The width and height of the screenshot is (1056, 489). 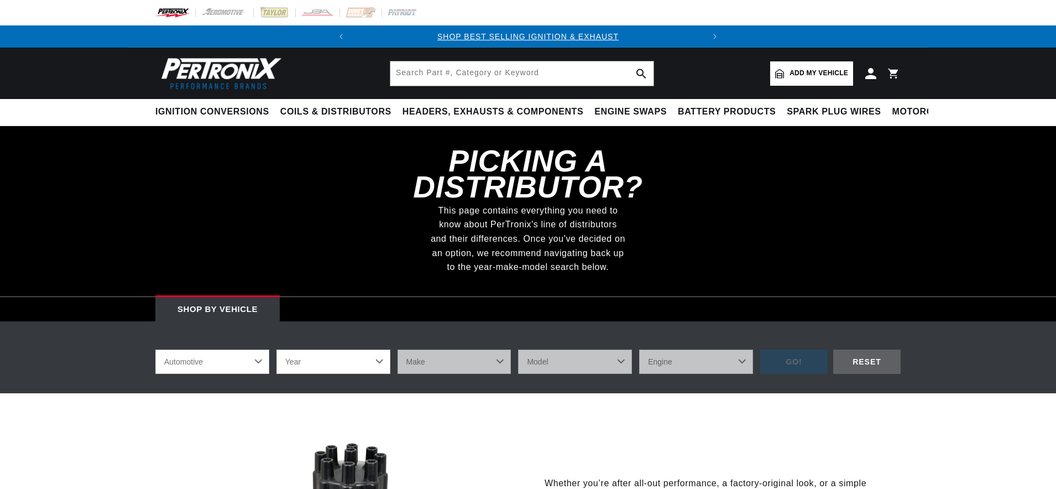 What do you see at coordinates (726, 112) in the screenshot?
I see `summary: Battery Products` at bounding box center [726, 112].